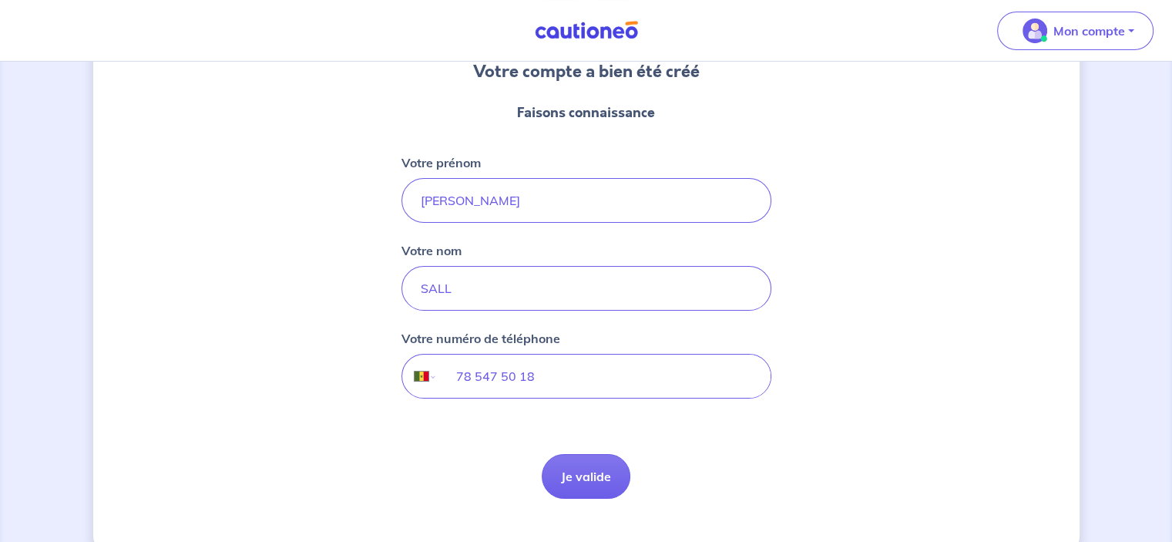 This screenshot has height=542, width=1172. What do you see at coordinates (1035, 31) in the screenshot?
I see `img: illu_account_valid_menu.svg` at bounding box center [1035, 31].